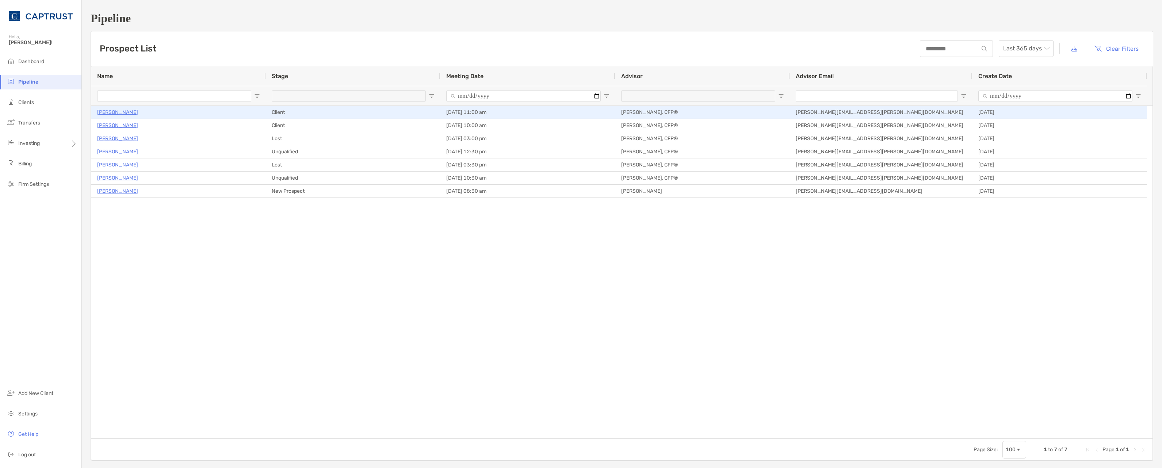 This screenshot has width=1162, height=468. What do you see at coordinates (1097, 450) in the screenshot?
I see `div: Previous Page` at bounding box center [1097, 450].